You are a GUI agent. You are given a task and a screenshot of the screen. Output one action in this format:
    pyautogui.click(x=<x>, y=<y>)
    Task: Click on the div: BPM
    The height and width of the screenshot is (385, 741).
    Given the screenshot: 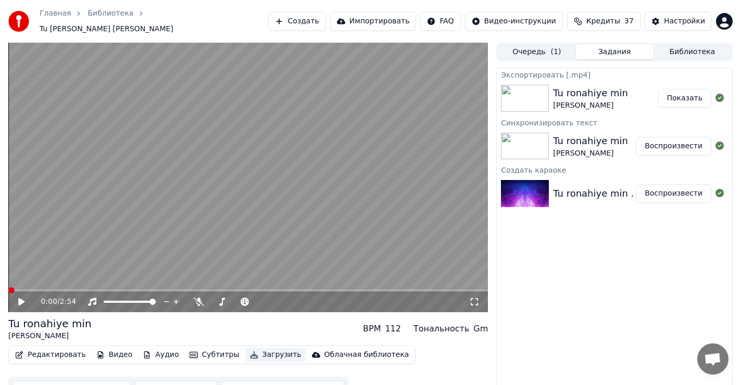 What is the action you would take?
    pyautogui.click(x=372, y=329)
    